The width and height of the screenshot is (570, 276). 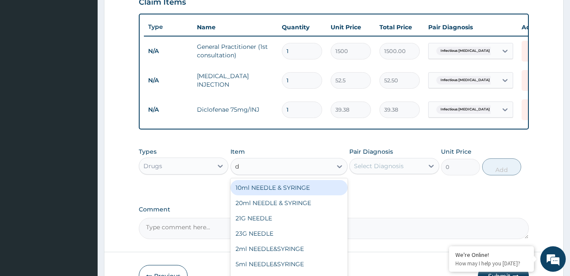 What do you see at coordinates (379, 166) in the screenshot?
I see `div: Select Diagnosis` at bounding box center [379, 166].